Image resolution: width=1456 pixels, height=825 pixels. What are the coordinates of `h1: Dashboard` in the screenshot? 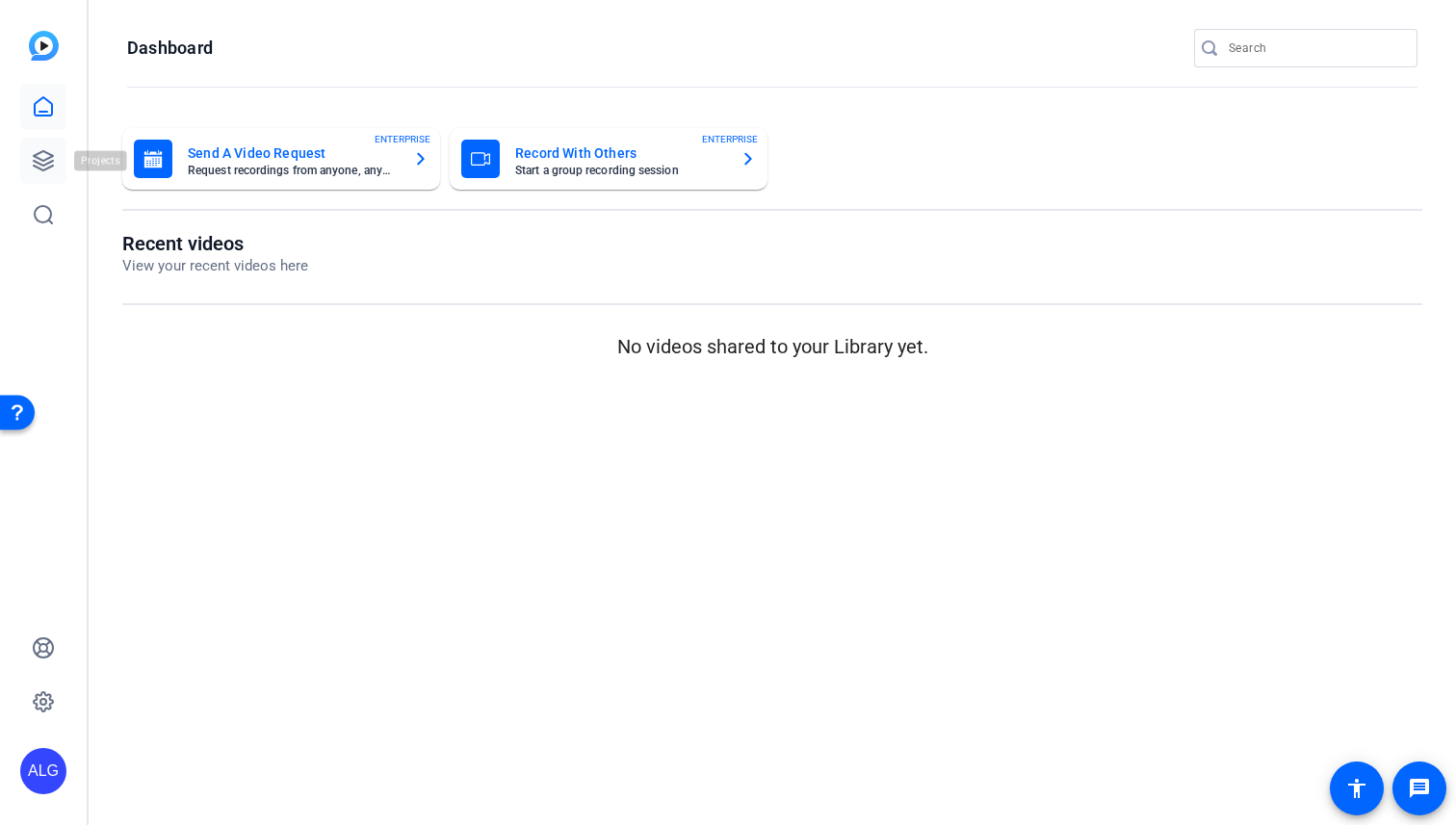 It's located at (170, 48).